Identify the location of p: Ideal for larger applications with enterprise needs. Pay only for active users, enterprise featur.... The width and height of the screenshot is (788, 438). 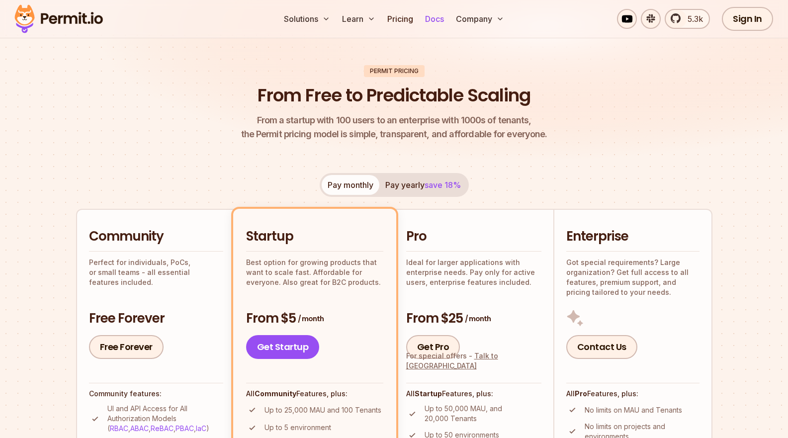
(474, 273).